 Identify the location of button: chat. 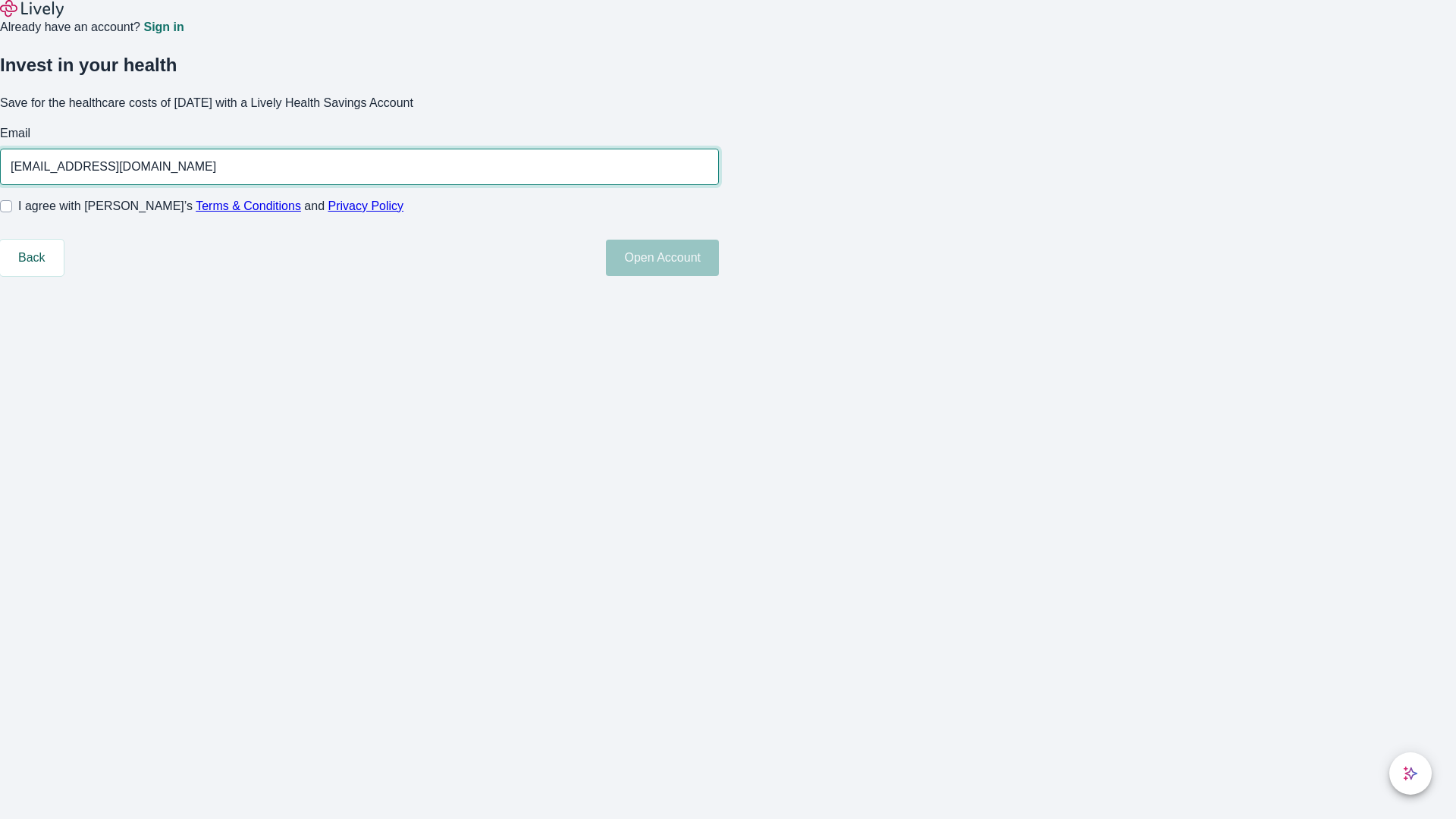
(1410, 773).